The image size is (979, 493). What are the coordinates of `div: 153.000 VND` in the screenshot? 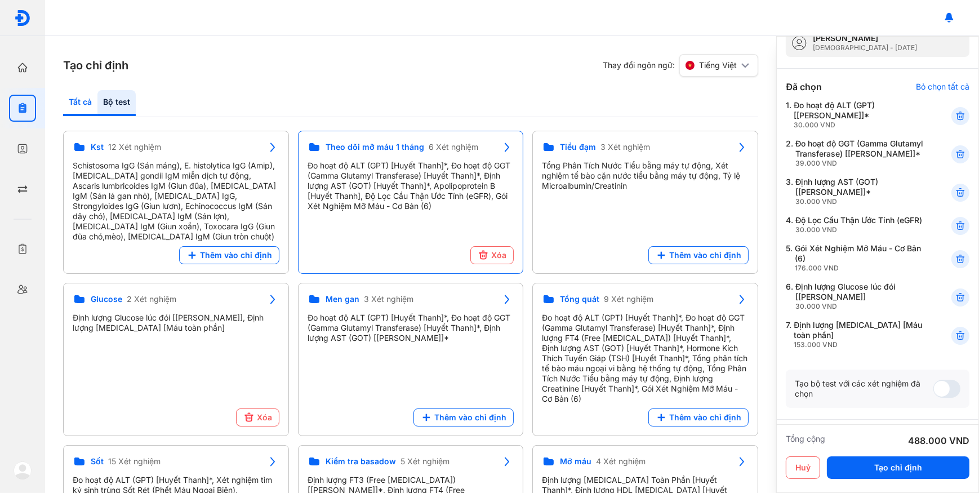 It's located at (858, 345).